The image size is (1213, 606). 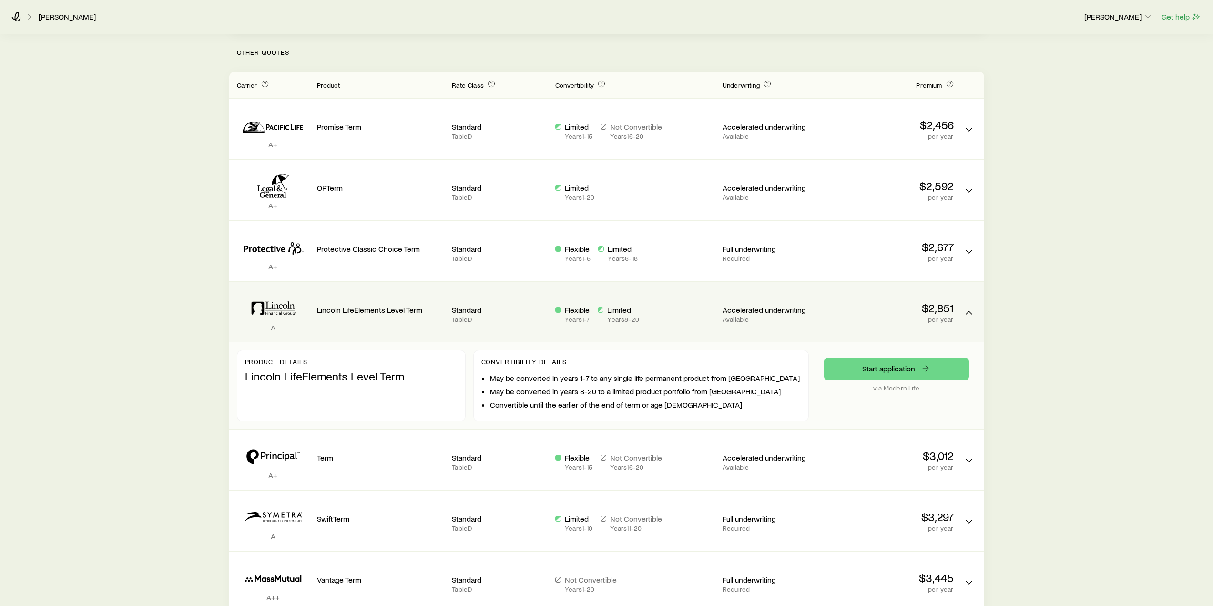 What do you see at coordinates (929, 85) in the screenshot?
I see `span: Premium` at bounding box center [929, 85].